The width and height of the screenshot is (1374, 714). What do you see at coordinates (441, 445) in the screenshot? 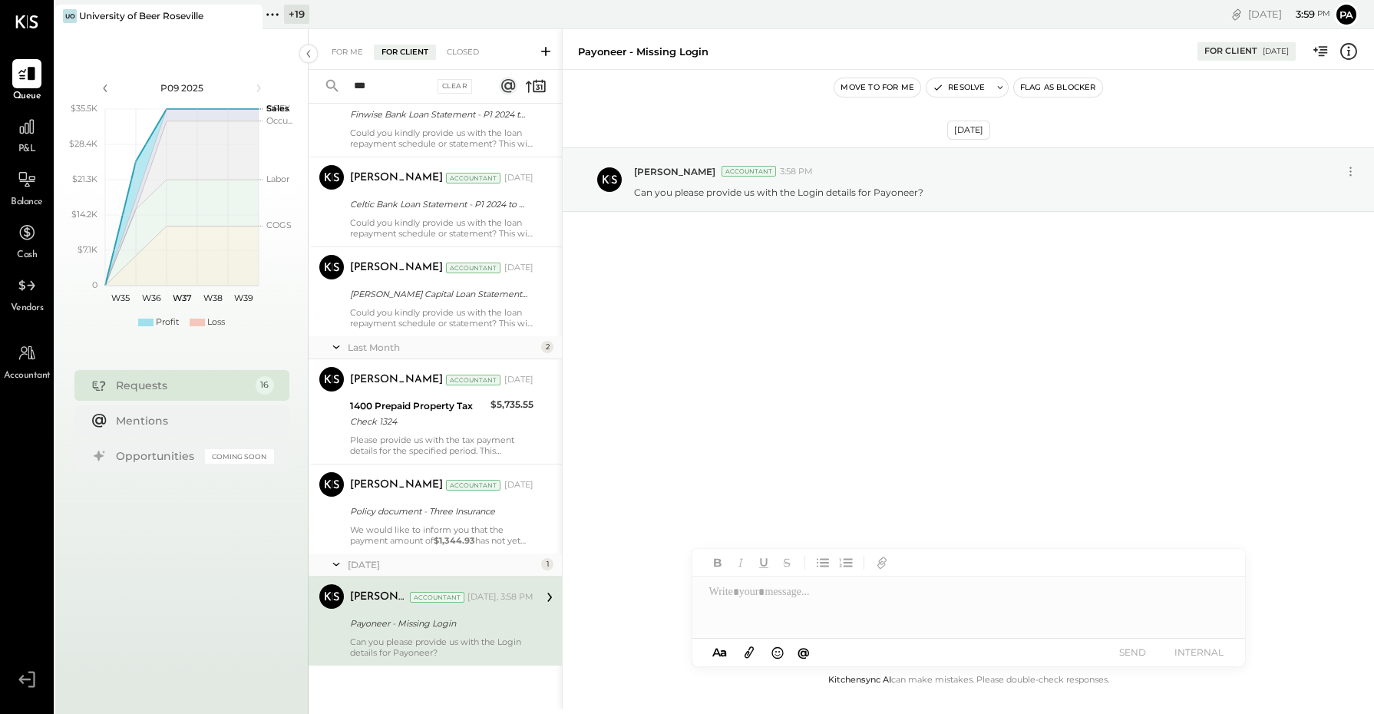
I see `div: Please provide us with the tax payment details for the specified period. This information will he...` at bounding box center [441, 445].